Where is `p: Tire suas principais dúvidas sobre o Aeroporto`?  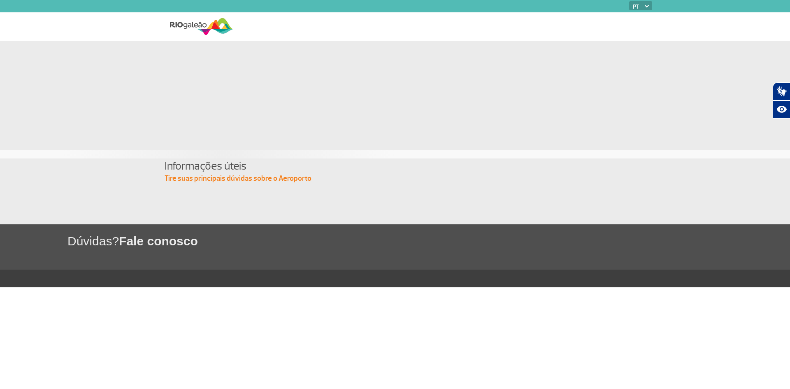 p: Tire suas principais dúvidas sobre o Aeroporto is located at coordinates (395, 179).